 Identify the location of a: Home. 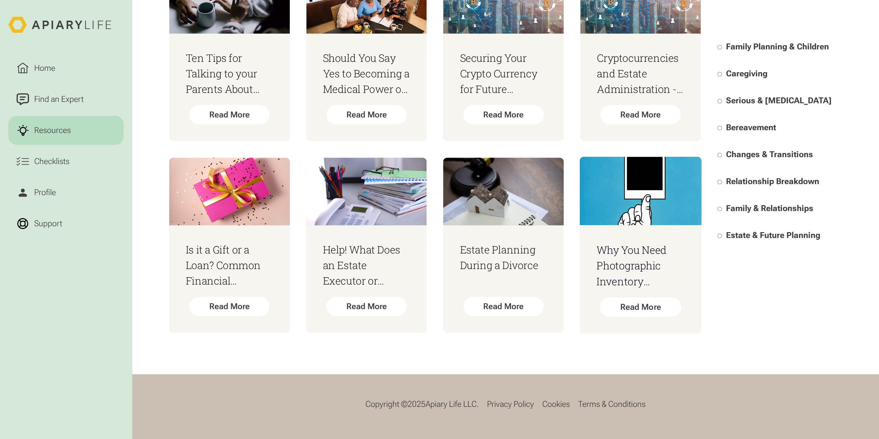
(66, 68).